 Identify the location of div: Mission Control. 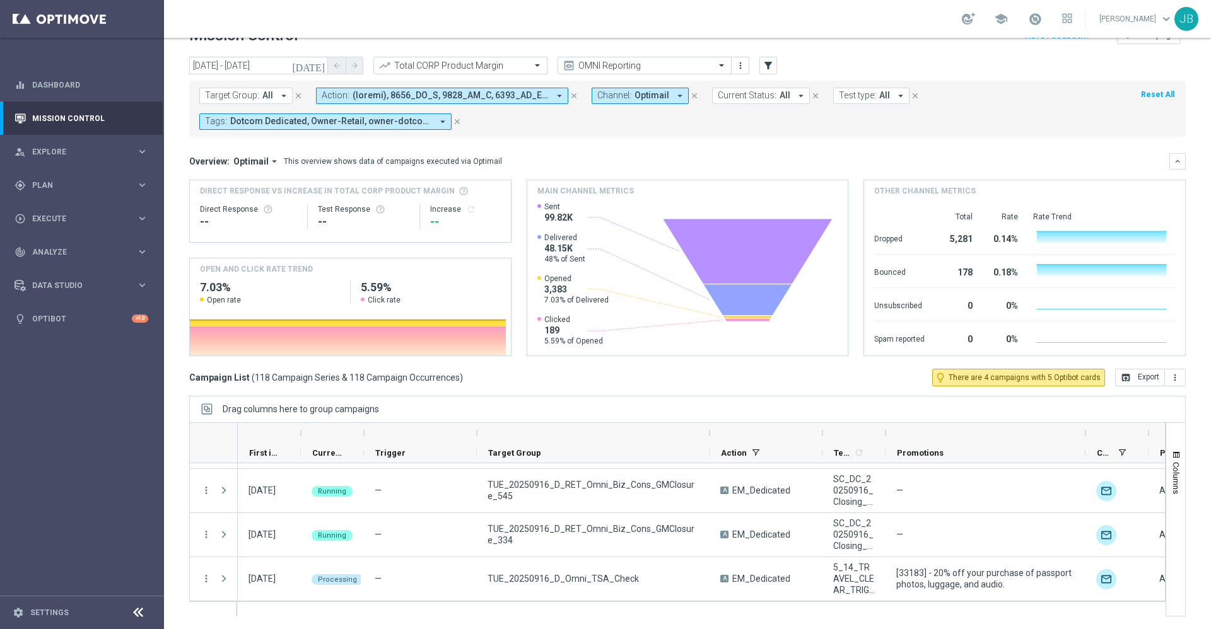
(81, 118).